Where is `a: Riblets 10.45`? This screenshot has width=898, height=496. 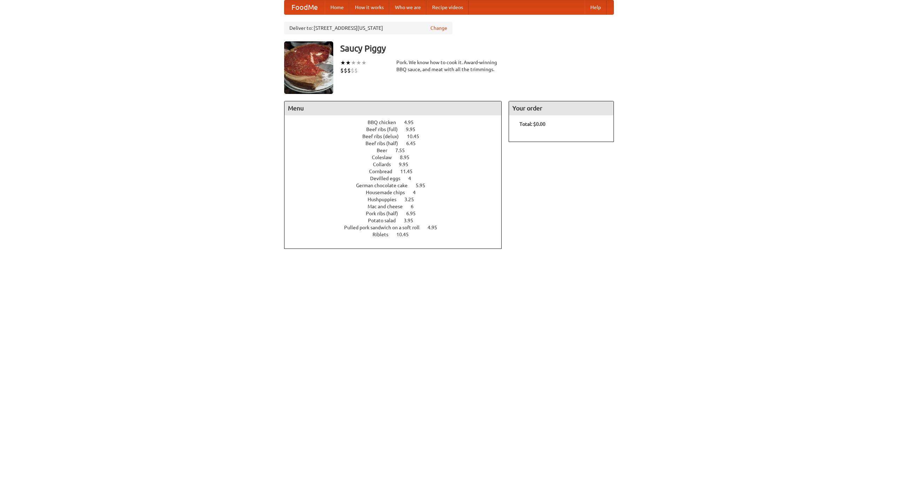 a: Riblets 10.45 is located at coordinates (397, 235).